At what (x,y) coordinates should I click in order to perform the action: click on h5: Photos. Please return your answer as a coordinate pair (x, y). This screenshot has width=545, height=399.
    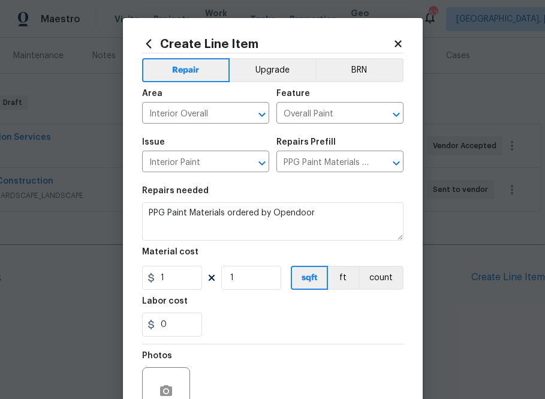
    Looking at the image, I should click on (157, 356).